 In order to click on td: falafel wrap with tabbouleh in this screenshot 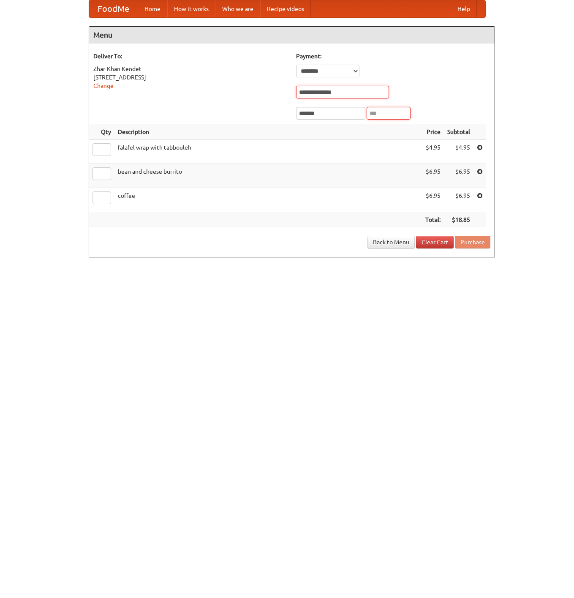, I will do `click(268, 152)`.